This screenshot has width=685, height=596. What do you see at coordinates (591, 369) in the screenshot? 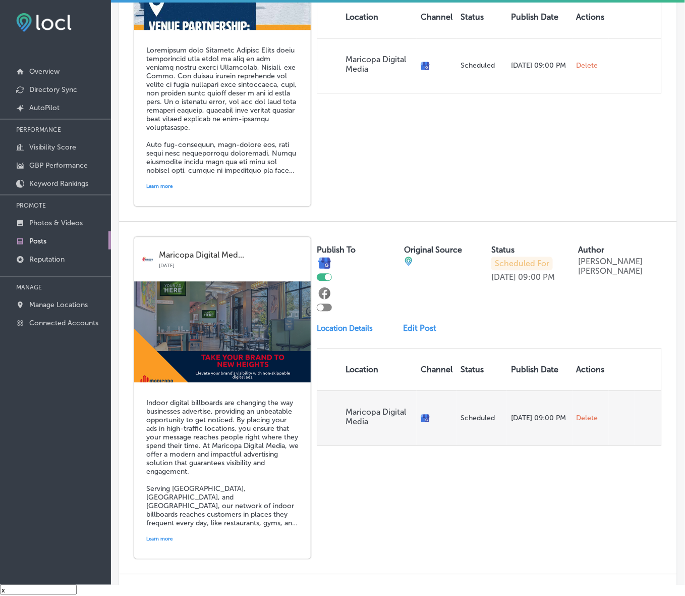
I see `th: Actions` at bounding box center [591, 369].